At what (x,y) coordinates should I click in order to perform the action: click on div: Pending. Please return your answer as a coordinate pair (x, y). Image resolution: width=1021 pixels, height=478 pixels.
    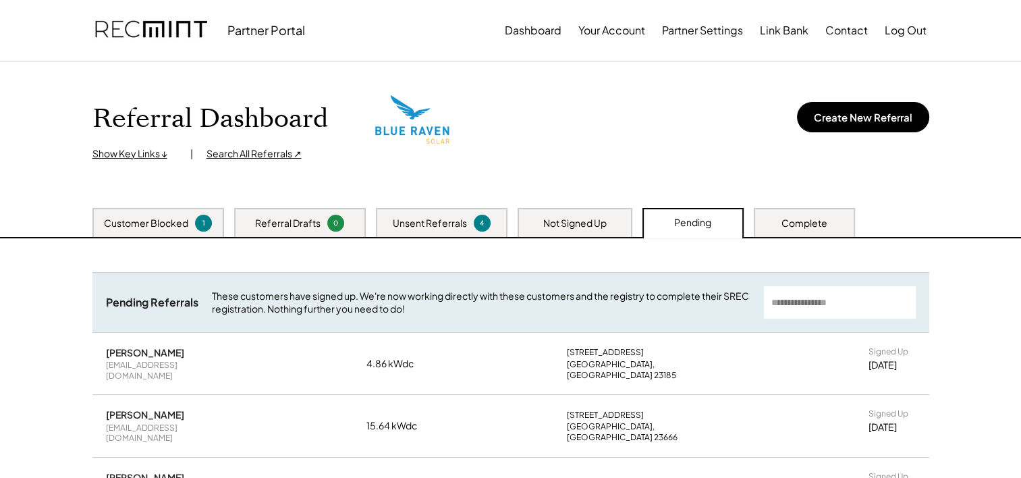
    Looking at the image, I should click on (692, 223).